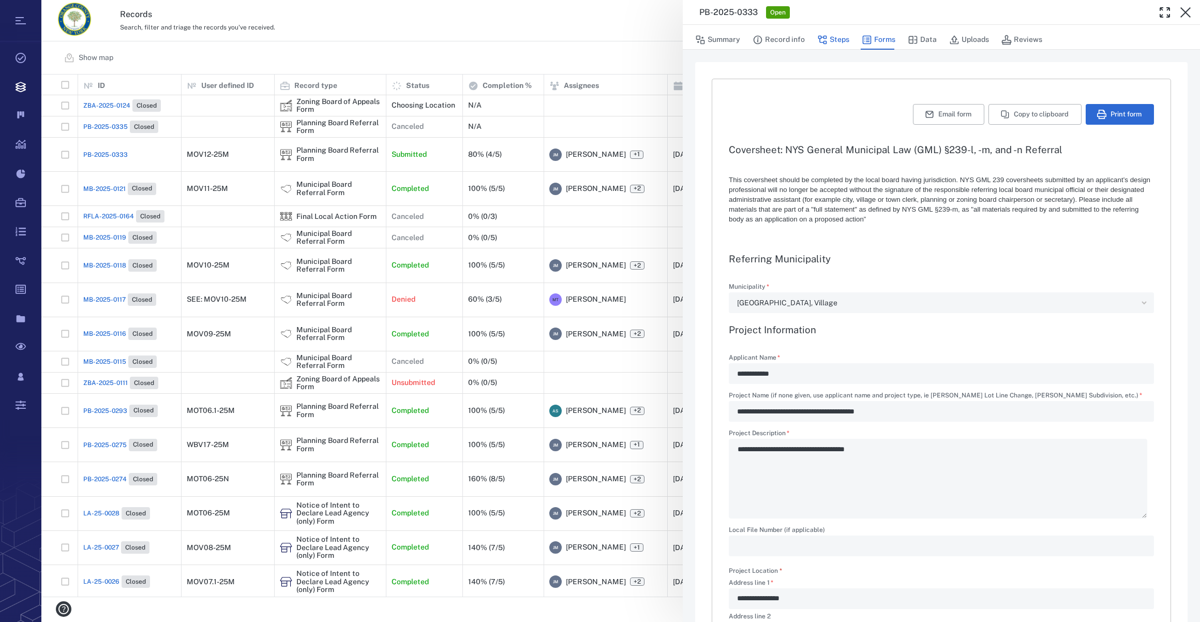 The image size is (1200, 622). I want to click on label: Project Description, so click(942, 434).